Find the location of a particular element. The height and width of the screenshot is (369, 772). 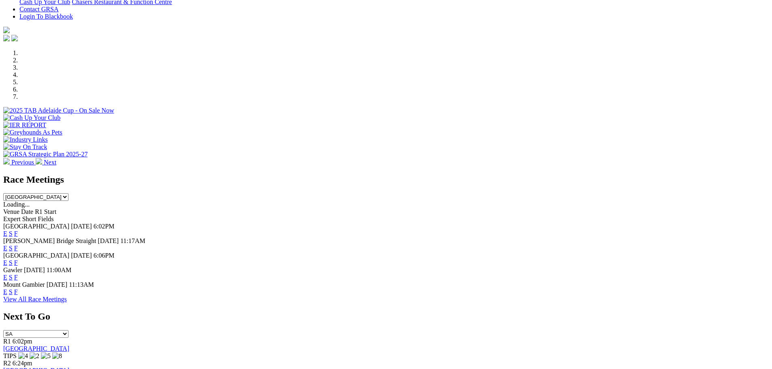

h2: Race Meetings is located at coordinates (386, 180).